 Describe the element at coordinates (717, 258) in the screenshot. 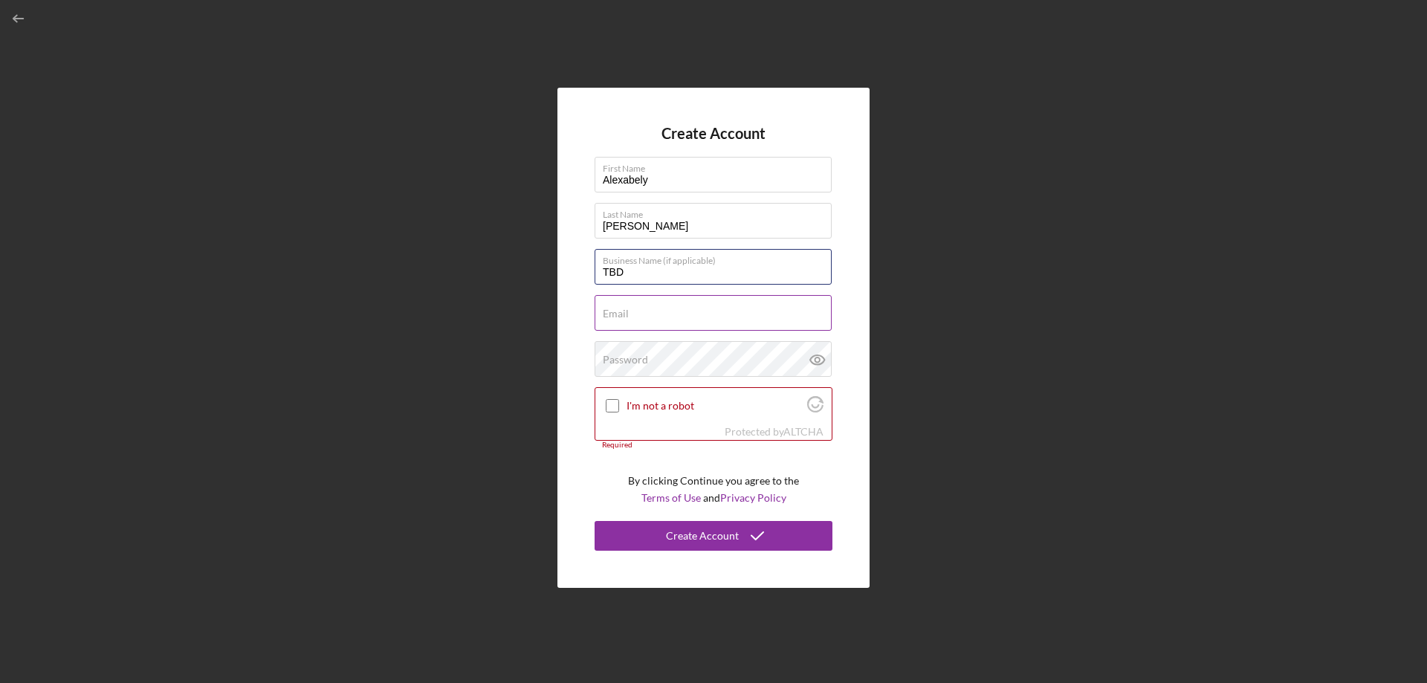

I see `label: Business Name (if applicable)` at that location.